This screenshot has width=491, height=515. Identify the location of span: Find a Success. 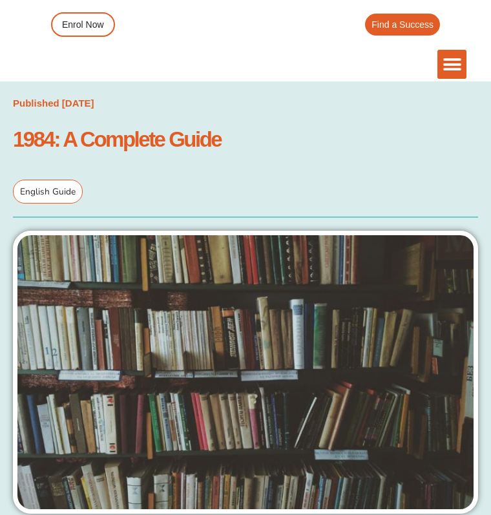
(402, 25).